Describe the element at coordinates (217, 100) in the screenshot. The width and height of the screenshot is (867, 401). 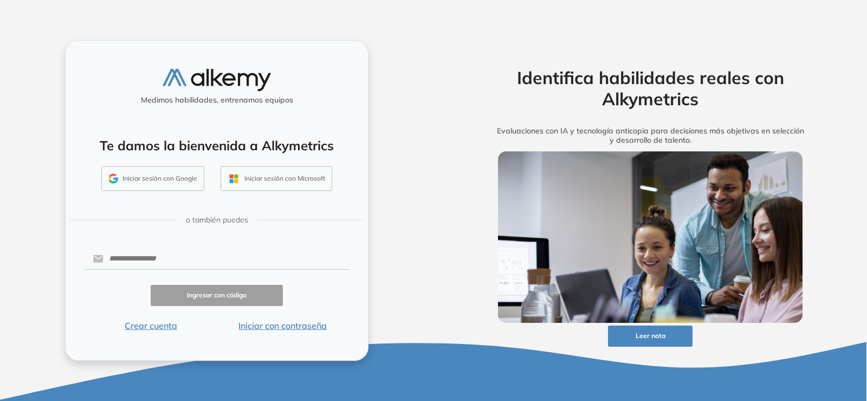
I see `h5: Medimos habilidades, entrenamos equipos` at that location.